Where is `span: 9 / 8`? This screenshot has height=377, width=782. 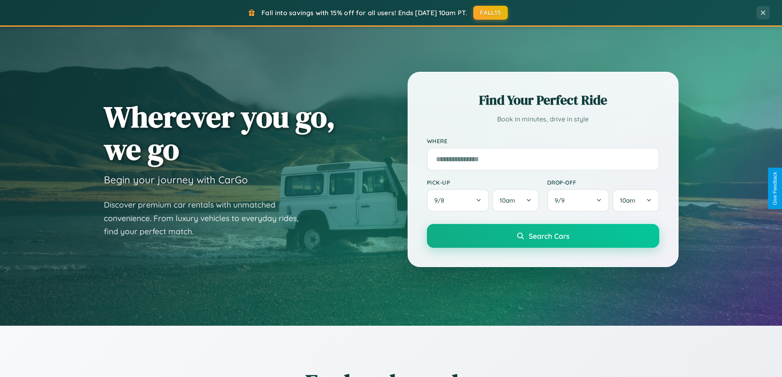
span: 9 / 8 is located at coordinates (442, 200).